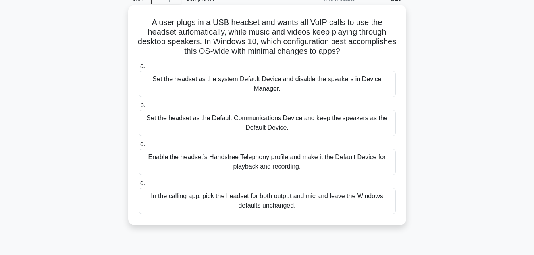 The height and width of the screenshot is (255, 534). I want to click on span: a., so click(143, 66).